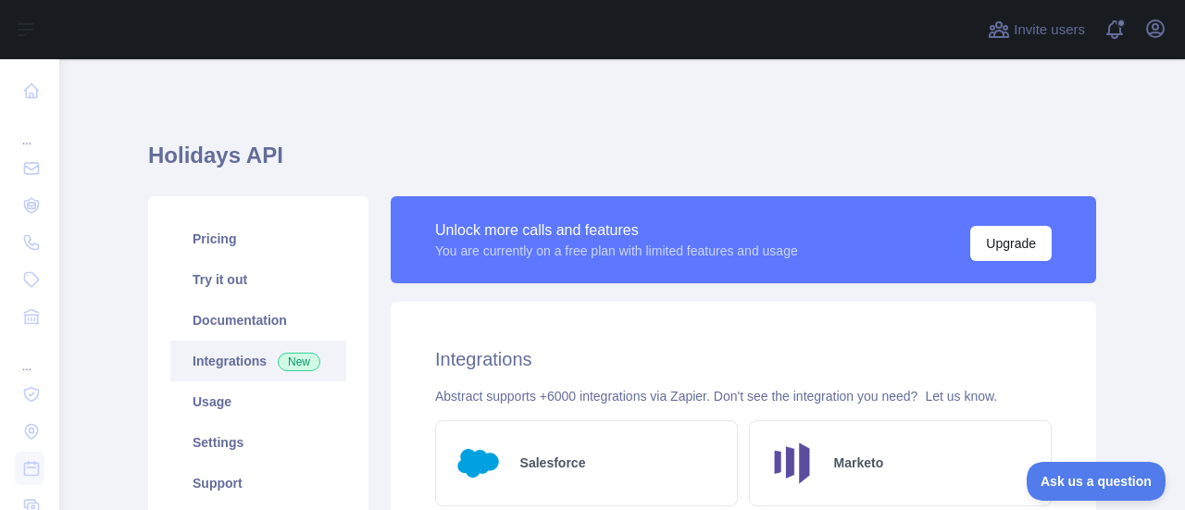 This screenshot has height=510, width=1185. What do you see at coordinates (1049, 30) in the screenshot?
I see `span: Invite users` at bounding box center [1049, 30].